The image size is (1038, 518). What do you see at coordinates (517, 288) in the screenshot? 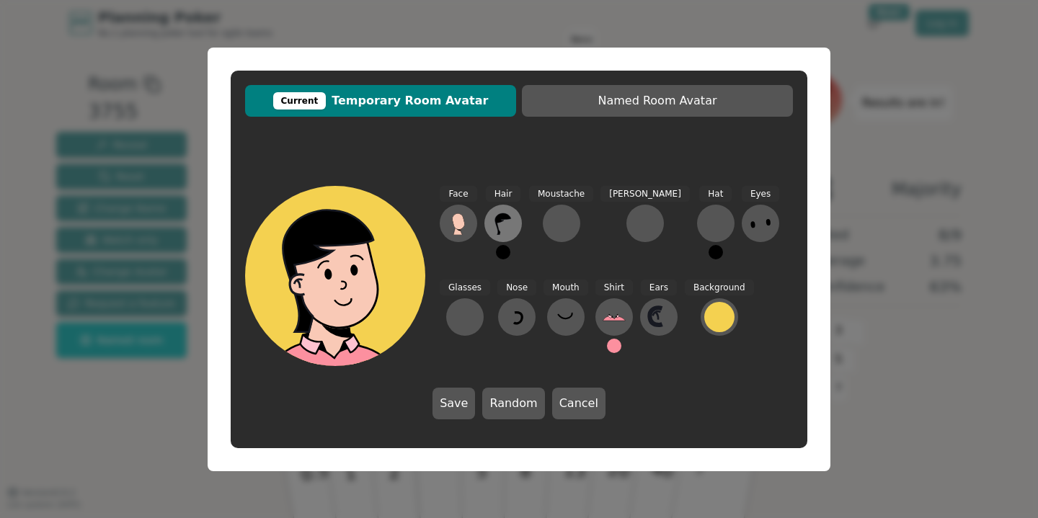
I see `span: Nose` at bounding box center [517, 288].